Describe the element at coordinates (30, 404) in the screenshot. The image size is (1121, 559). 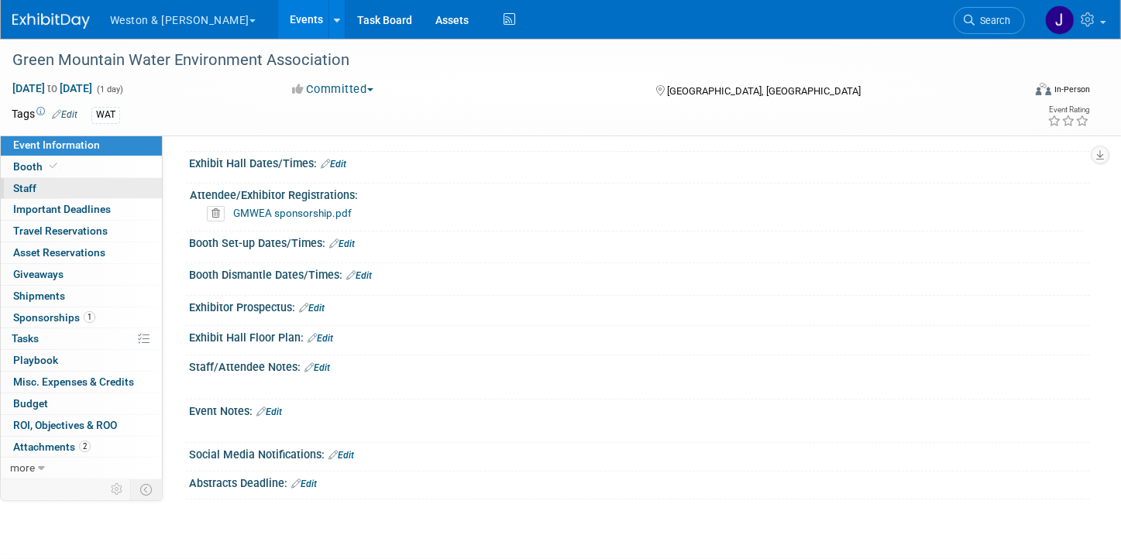
I see `span: Budget` at that location.